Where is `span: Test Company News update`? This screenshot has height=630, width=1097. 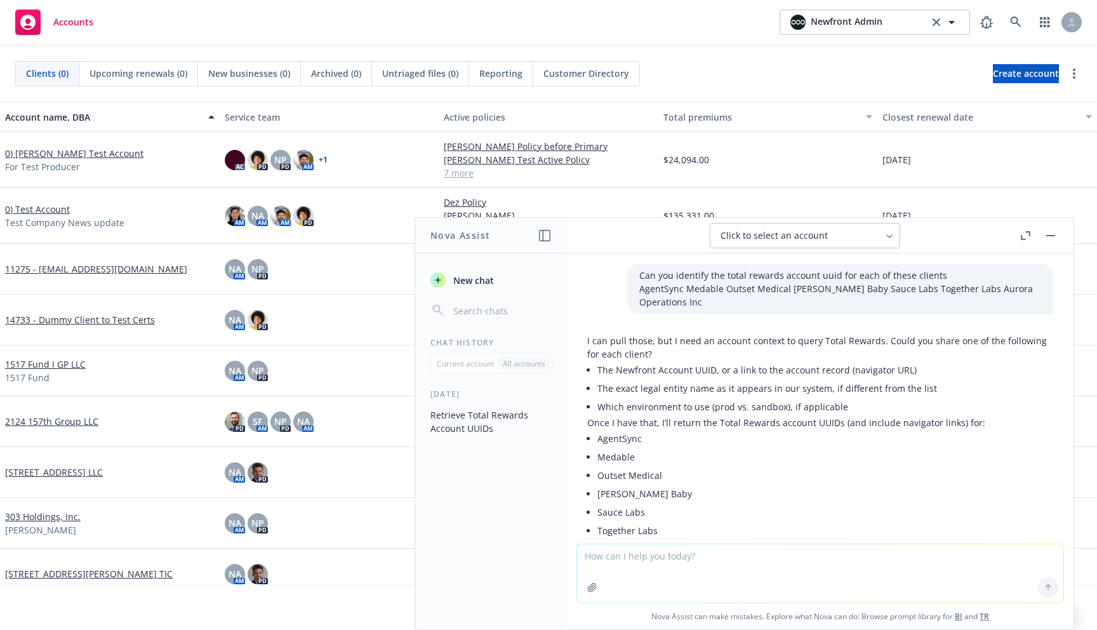
span: Test Company News update is located at coordinates (65, 222).